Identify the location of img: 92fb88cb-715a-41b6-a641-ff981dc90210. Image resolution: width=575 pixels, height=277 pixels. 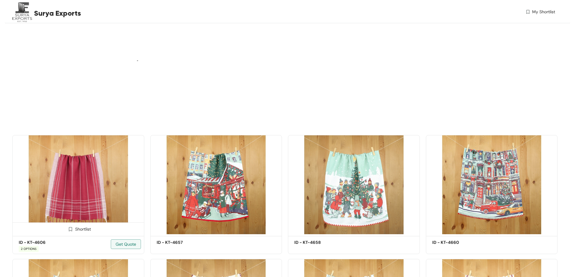
(354, 185).